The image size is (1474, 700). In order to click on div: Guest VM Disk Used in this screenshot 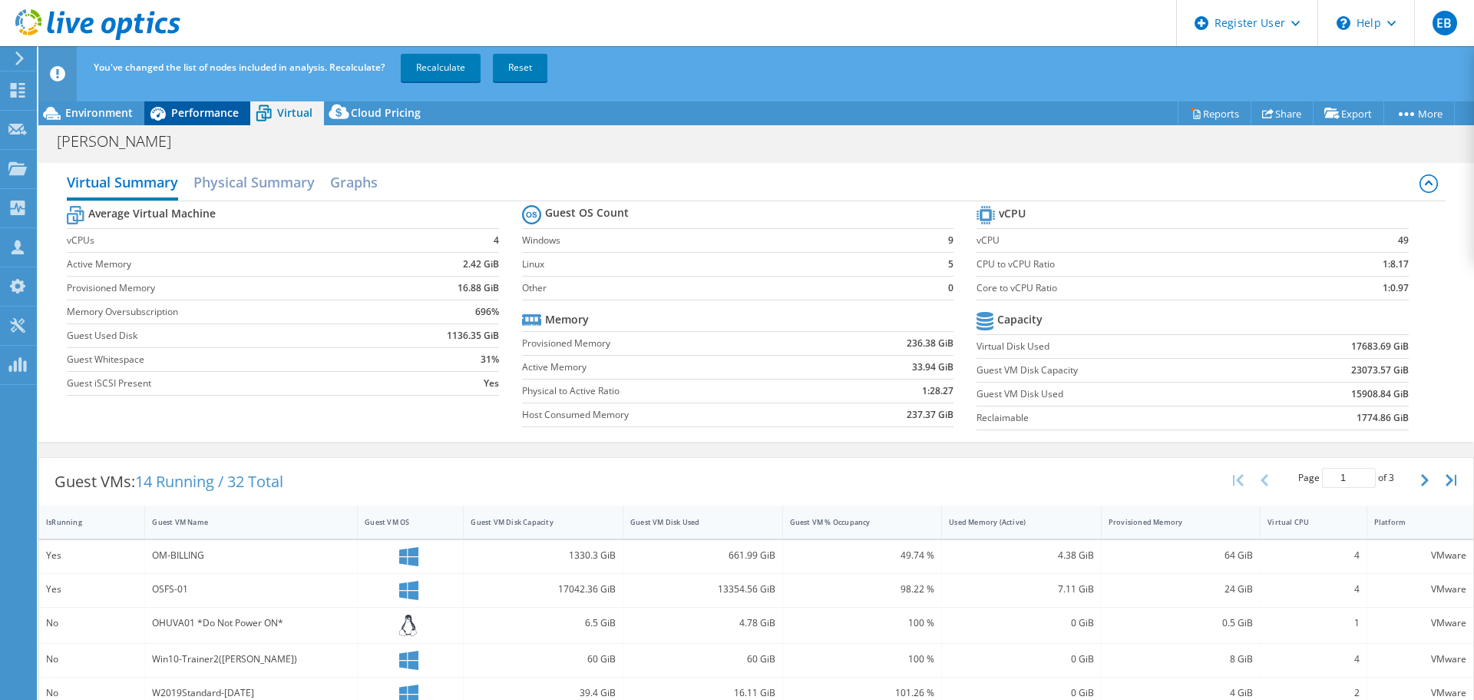, I will do `click(693, 521)`.